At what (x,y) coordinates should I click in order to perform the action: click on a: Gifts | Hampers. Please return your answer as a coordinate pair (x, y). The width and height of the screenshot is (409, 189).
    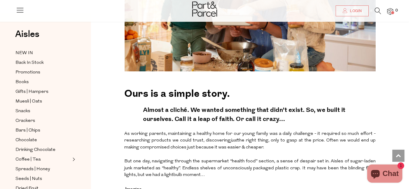
    Looking at the image, I should click on (43, 92).